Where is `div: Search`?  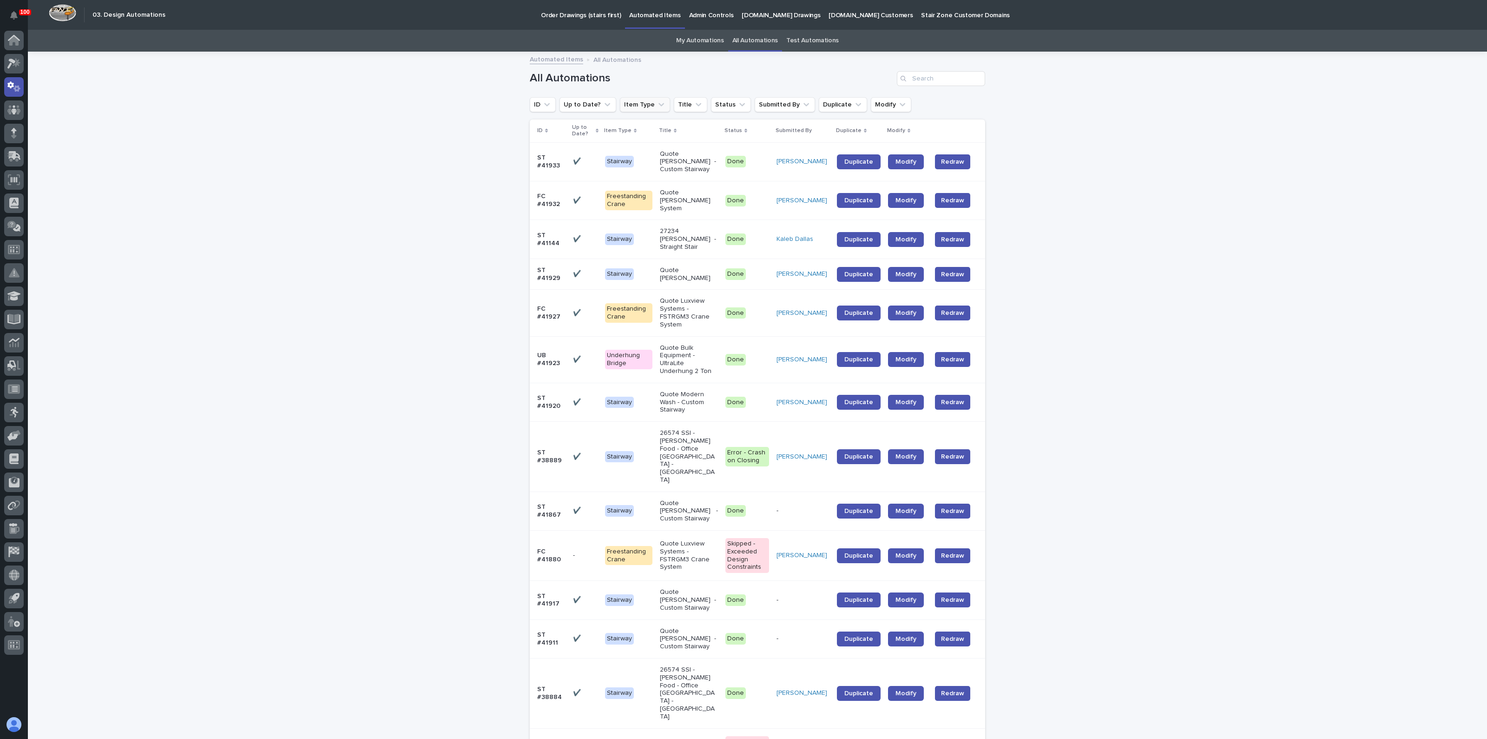 div: Search is located at coordinates (941, 79).